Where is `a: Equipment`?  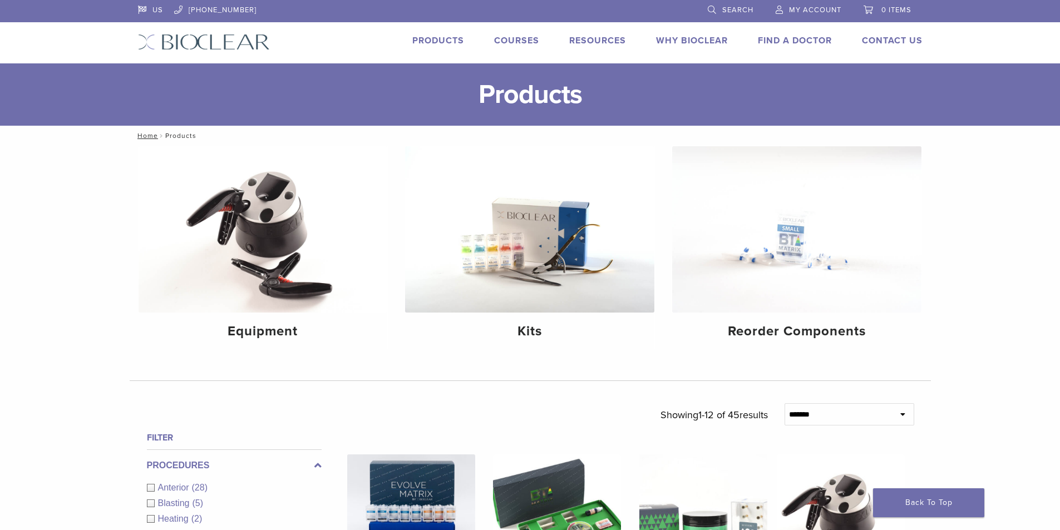
a: Equipment is located at coordinates (263, 248).